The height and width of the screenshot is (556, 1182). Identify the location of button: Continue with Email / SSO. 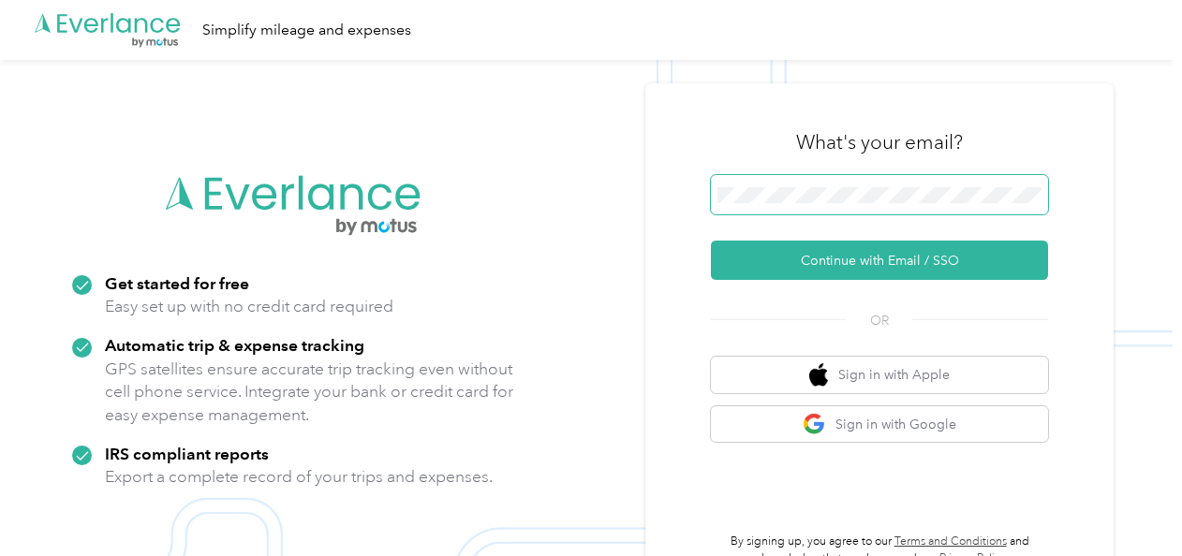
(879, 260).